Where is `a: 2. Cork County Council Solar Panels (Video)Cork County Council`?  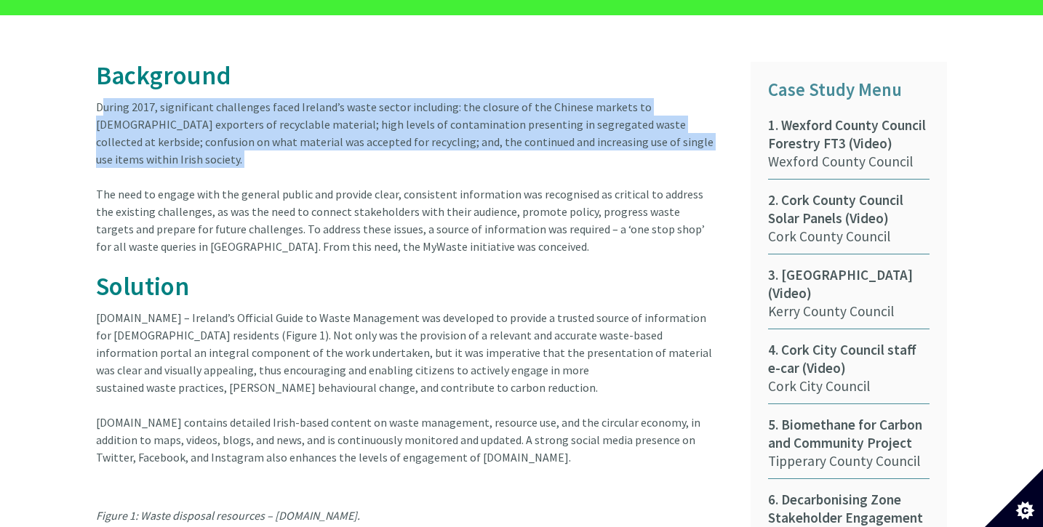 a: 2. Cork County Council Solar Panels (Video)Cork County Council is located at coordinates (849, 223).